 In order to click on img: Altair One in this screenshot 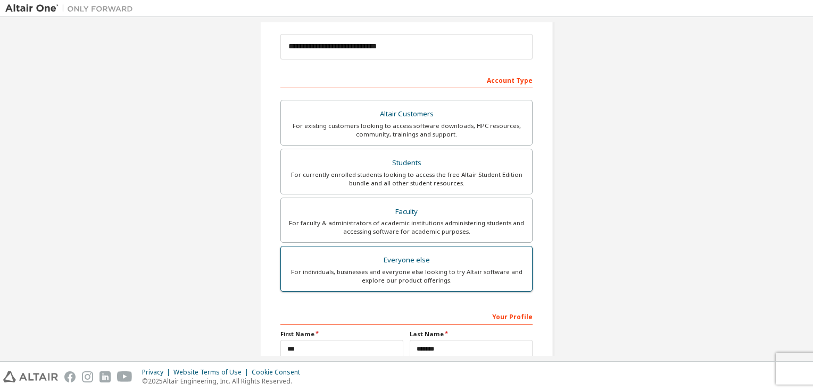, I will do `click(72, 9)`.